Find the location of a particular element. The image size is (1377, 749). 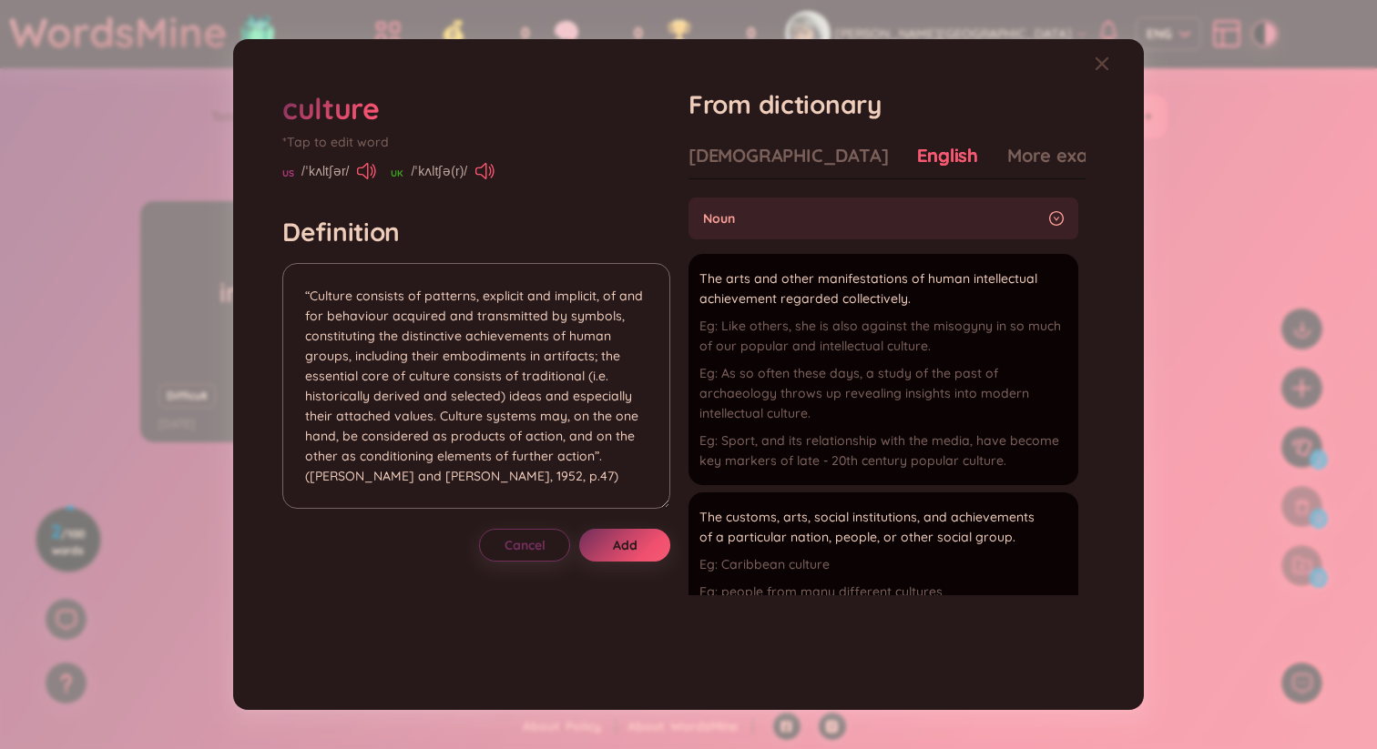

button: Close is located at coordinates (1119, 64).